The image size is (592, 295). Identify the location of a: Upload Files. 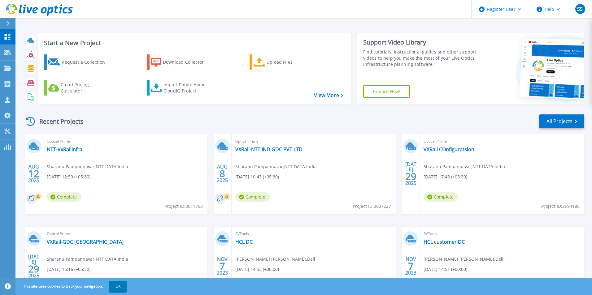
(284, 62).